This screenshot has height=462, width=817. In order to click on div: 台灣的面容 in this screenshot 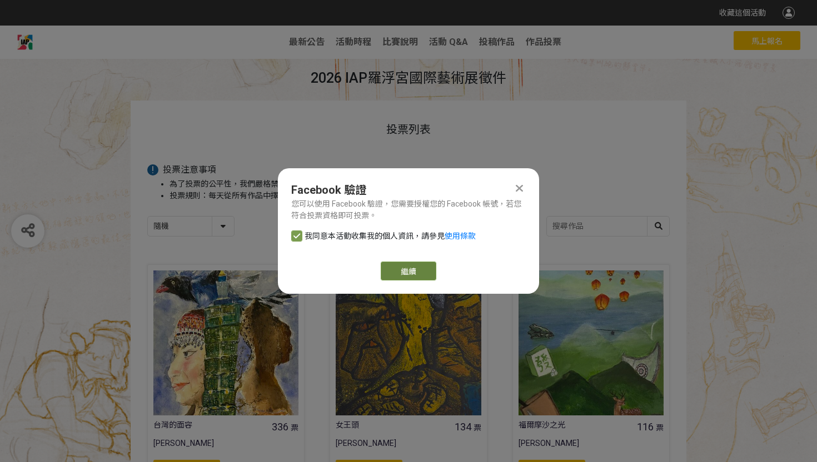, I will do `click(211, 425)`.